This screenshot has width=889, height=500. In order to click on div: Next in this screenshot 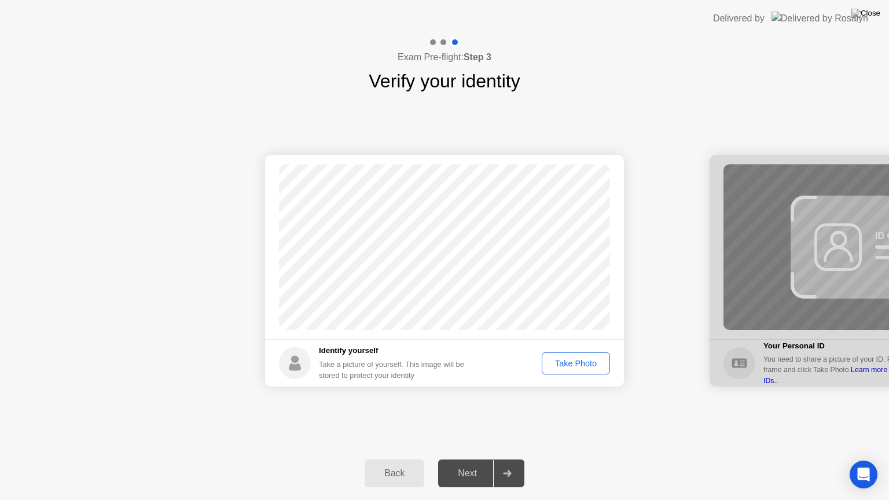, I will do `click(467, 474)`.